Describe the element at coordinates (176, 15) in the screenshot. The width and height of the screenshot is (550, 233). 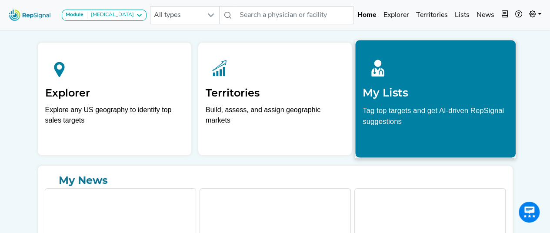
I see `span: All types` at that location.